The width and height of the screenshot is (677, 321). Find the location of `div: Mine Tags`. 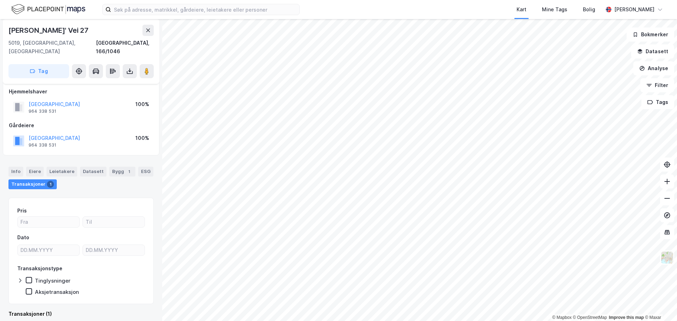

div: Mine Tags is located at coordinates (554, 10).